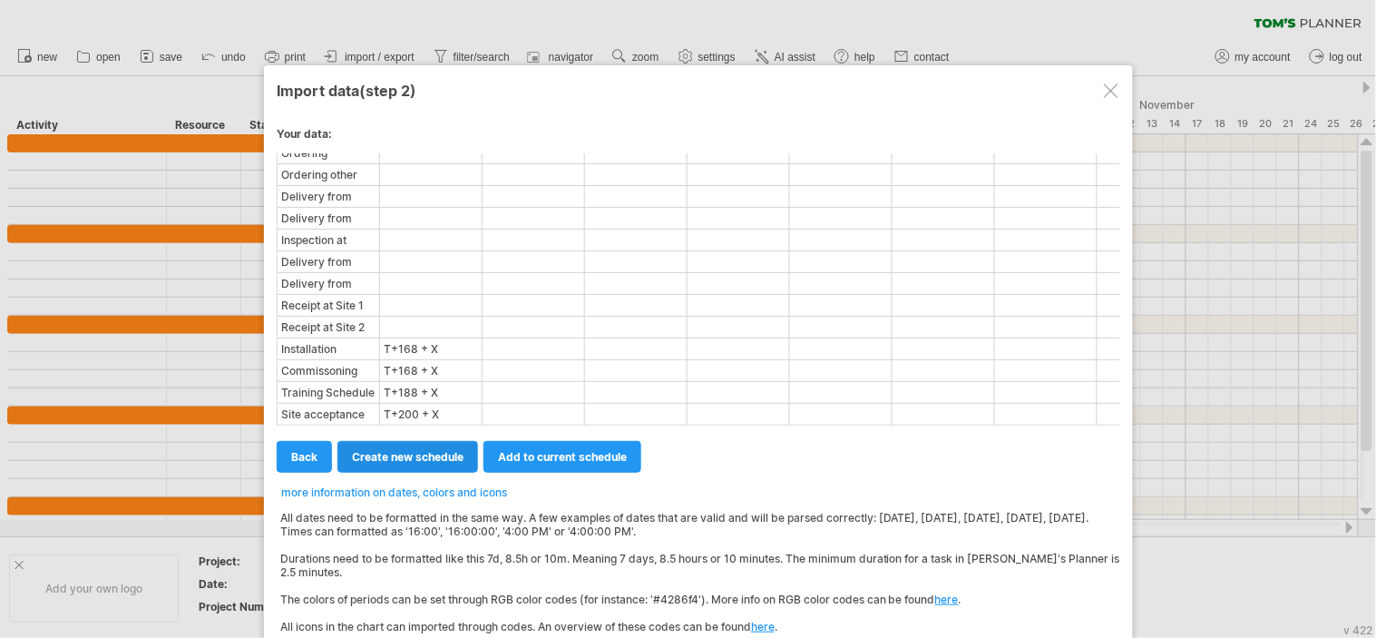 Image resolution: width=1376 pixels, height=638 pixels. Describe the element at coordinates (328, 174) in the screenshot. I see `div: Ordering other local Suppliers` at that location.